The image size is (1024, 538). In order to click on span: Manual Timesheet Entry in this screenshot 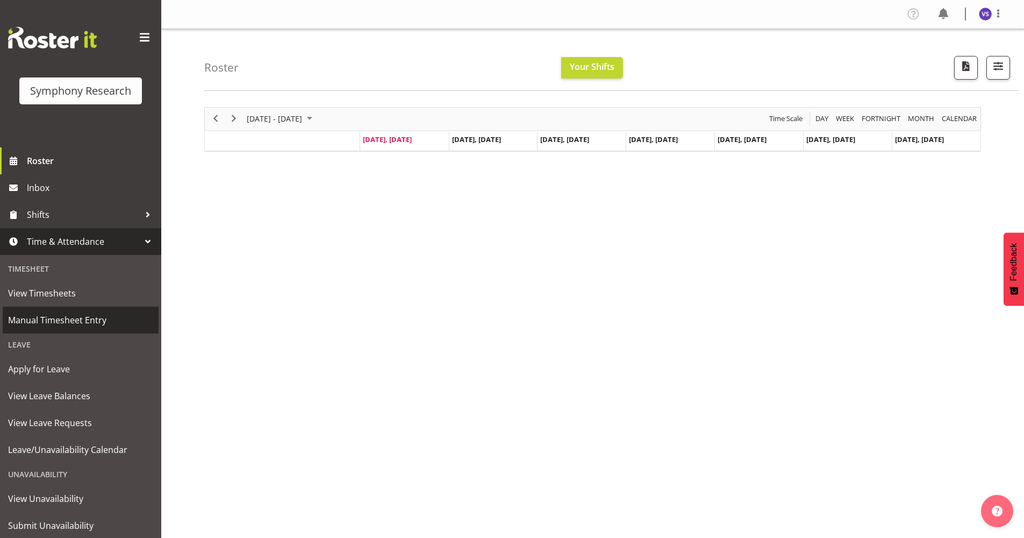, I will do `click(81, 320)`.